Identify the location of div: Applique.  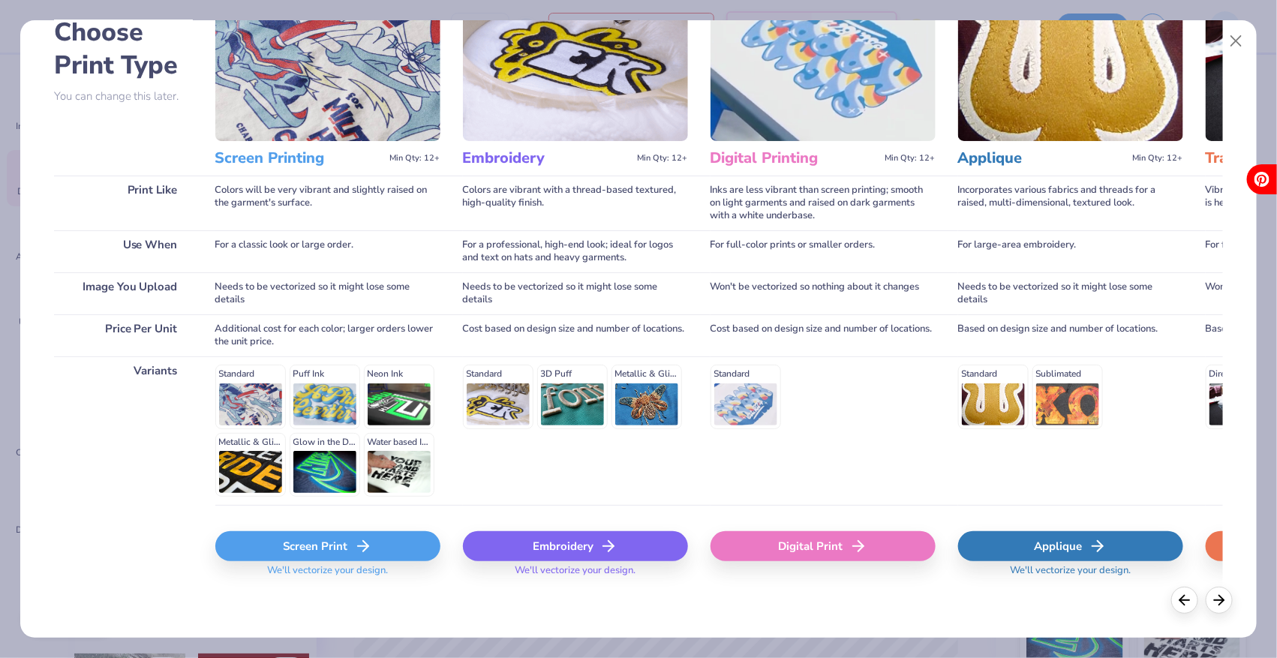
(1070, 546).